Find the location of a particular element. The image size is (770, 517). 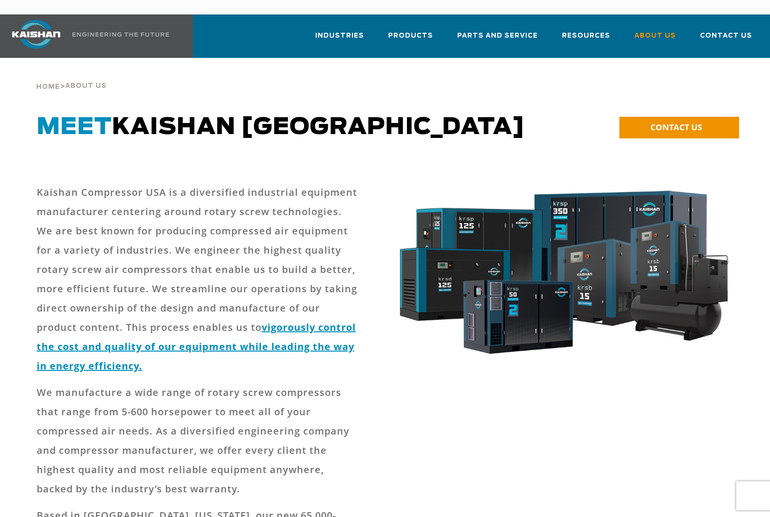

p: We manufacture a wide range of rotary screw compressors that range from 5-600 horsepower to meet ... is located at coordinates (198, 441).